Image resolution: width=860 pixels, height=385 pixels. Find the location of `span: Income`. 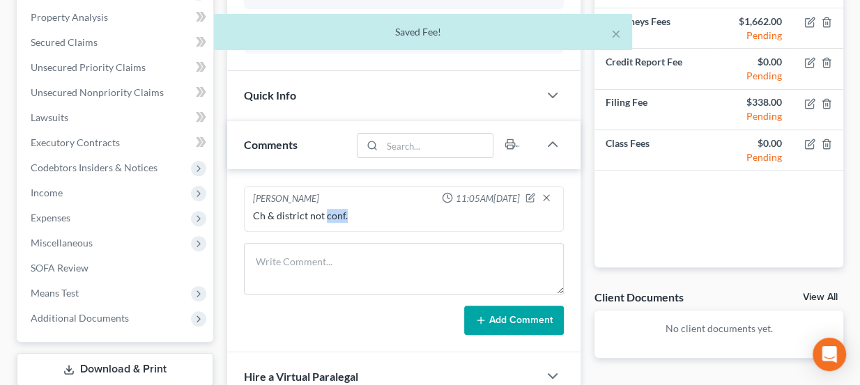

span: Income is located at coordinates (47, 192).